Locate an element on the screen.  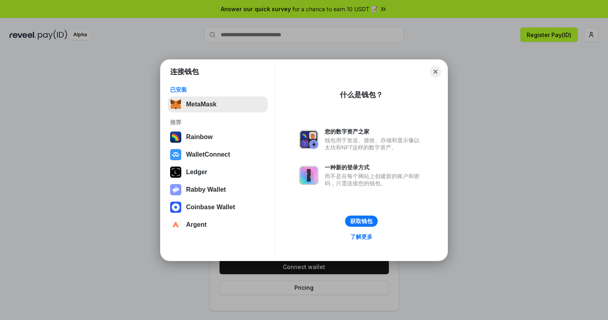
div: Ledger is located at coordinates (197, 172).